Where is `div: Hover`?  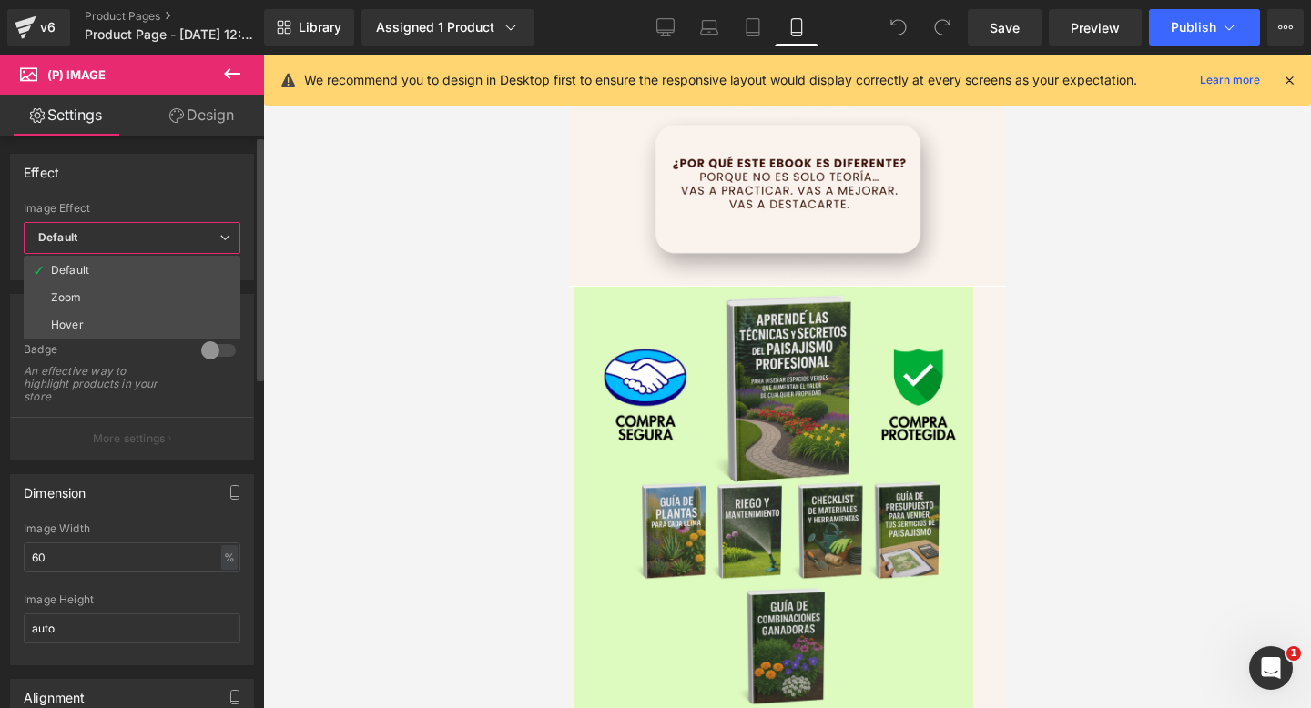
div: Hover is located at coordinates (67, 325).